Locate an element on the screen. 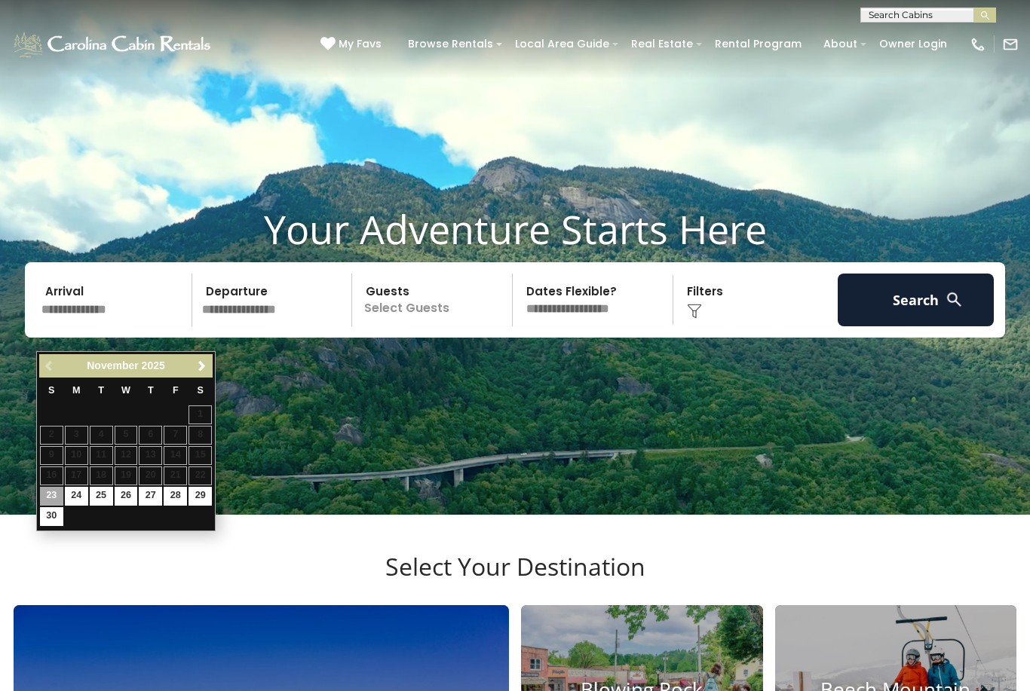 The image size is (1030, 691). h3: Select Your Destination is located at coordinates (515, 579).